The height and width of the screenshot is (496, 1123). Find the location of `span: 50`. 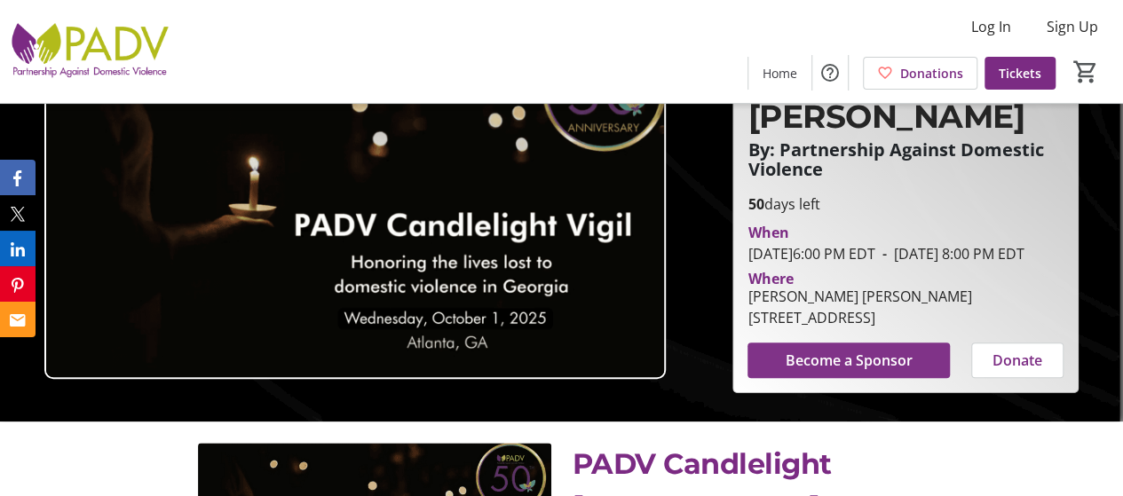

span: 50 is located at coordinates (755, 204).